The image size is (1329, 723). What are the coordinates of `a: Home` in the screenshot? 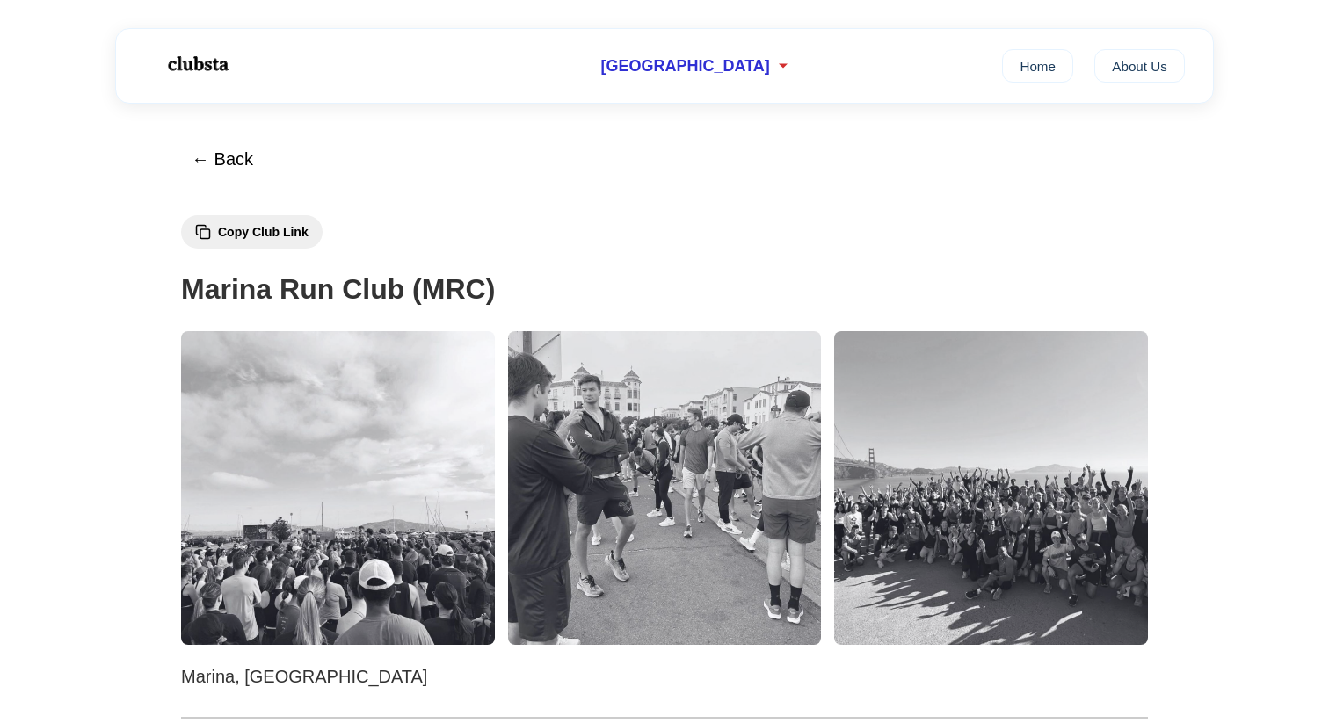 It's located at (1037, 66).